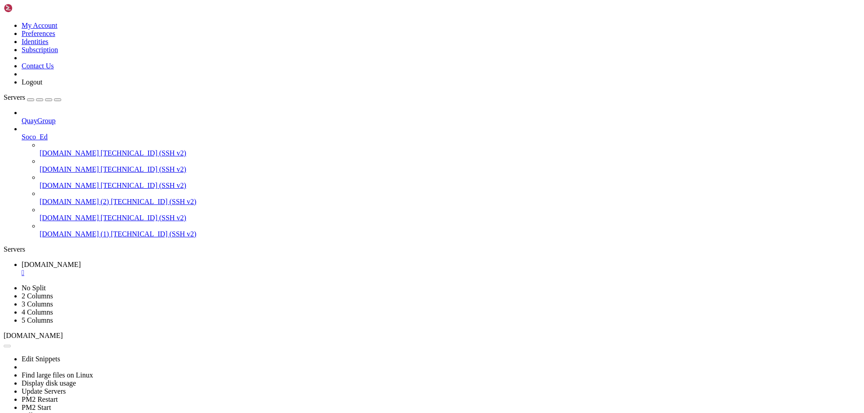 This screenshot has height=413, width=864. What do you see at coordinates (32, 82) in the screenshot?
I see `a: Logout` at bounding box center [32, 82].